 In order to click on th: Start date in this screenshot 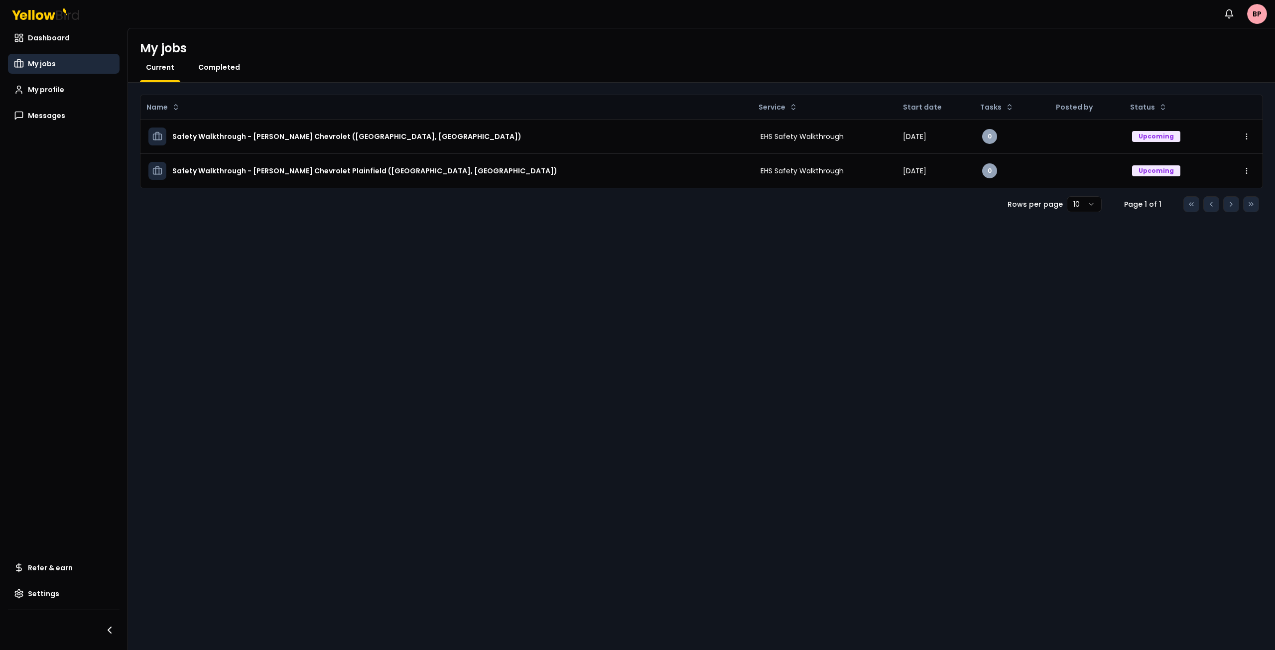, I will do `click(934, 107)`.